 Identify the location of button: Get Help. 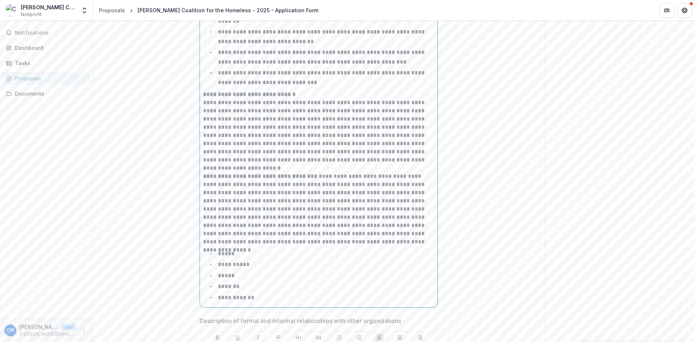
(685, 10).